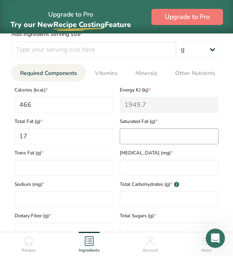 This screenshot has width=233, height=256. What do you see at coordinates (64, 121) in the screenshot?
I see `span: Total Fat (g)` at bounding box center [64, 121].